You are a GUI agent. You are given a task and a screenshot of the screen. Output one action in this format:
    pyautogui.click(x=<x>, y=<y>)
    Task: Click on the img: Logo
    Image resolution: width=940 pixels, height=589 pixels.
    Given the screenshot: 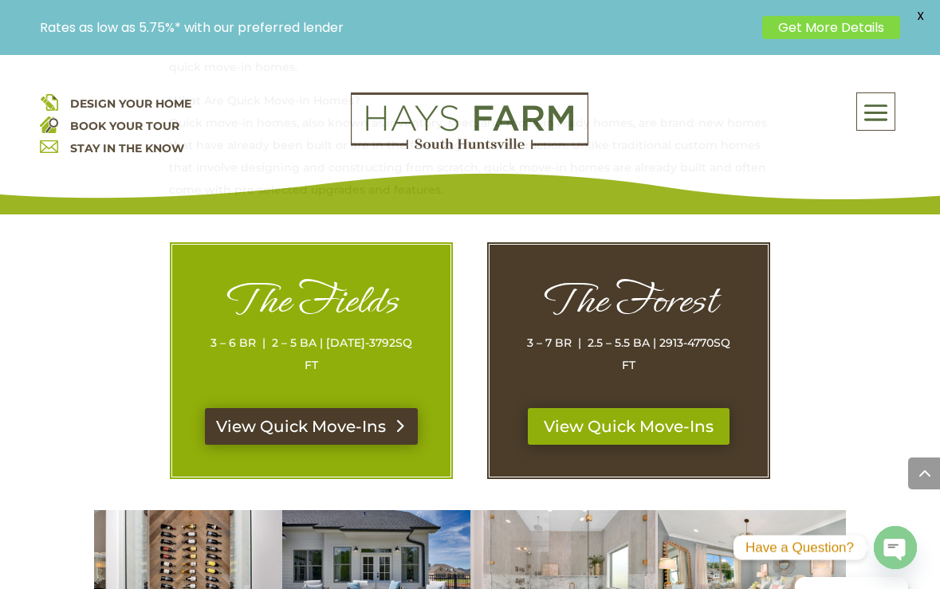 What is the action you would take?
    pyautogui.click(x=470, y=121)
    